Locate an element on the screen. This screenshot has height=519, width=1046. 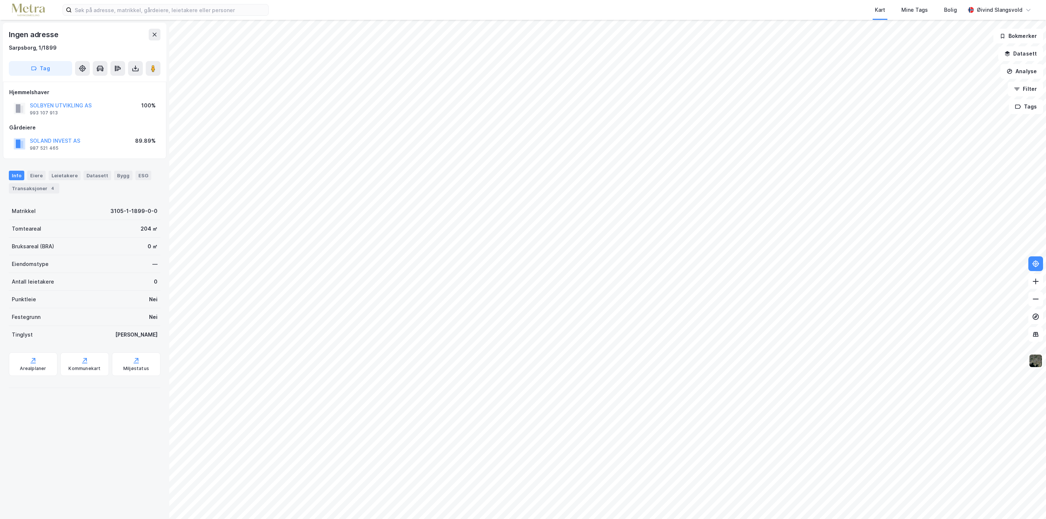
div: Punktleie is located at coordinates (24, 300).